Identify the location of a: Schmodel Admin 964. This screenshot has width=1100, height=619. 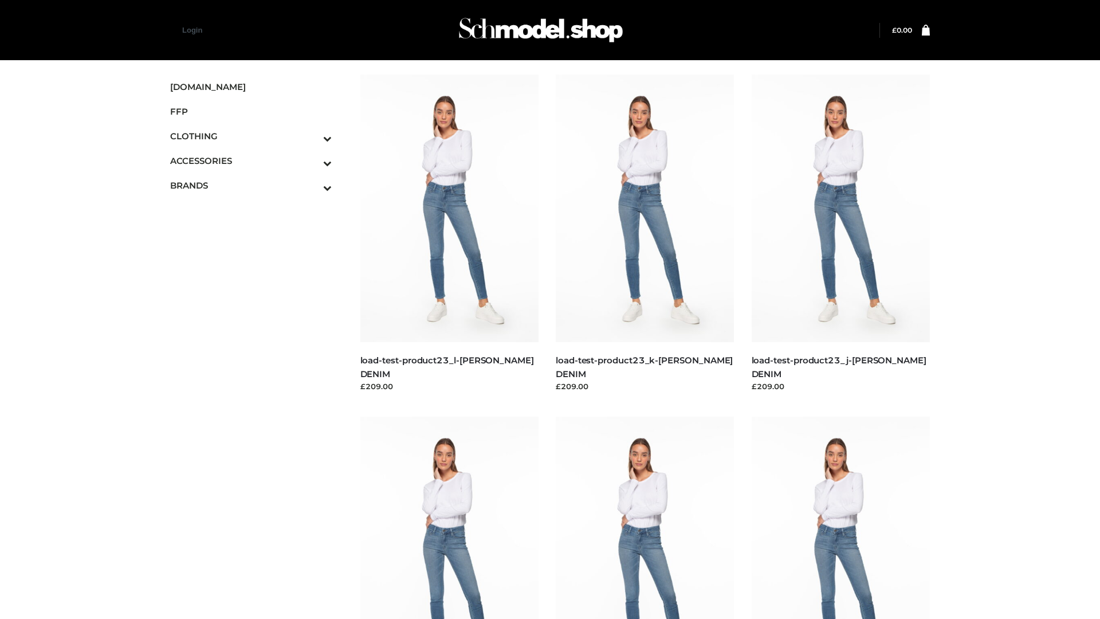
(541, 30).